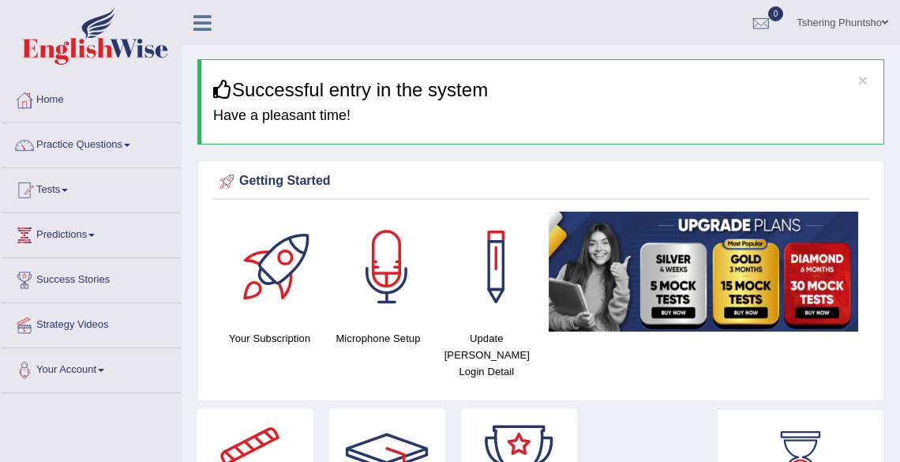 This screenshot has height=462, width=900. I want to click on a: Predictions, so click(91, 233).